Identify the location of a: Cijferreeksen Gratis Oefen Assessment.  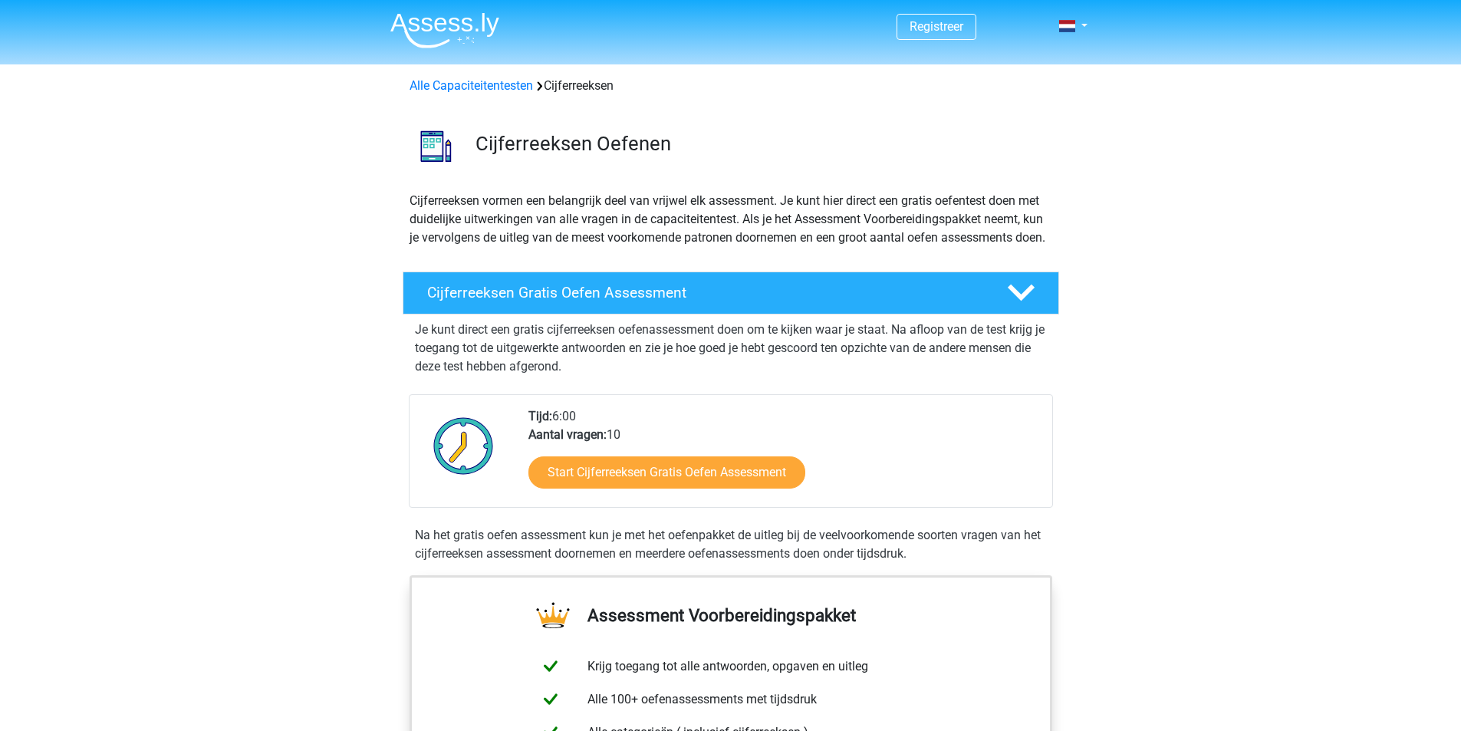
(731, 293).